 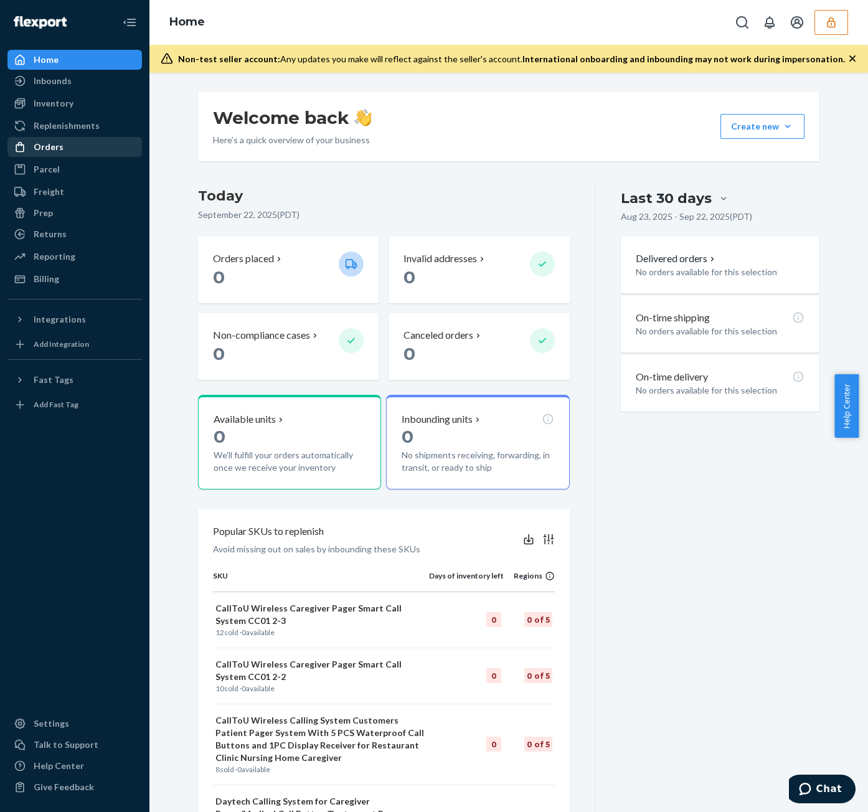 What do you see at coordinates (75, 723) in the screenshot?
I see `a: Settings` at bounding box center [75, 723].